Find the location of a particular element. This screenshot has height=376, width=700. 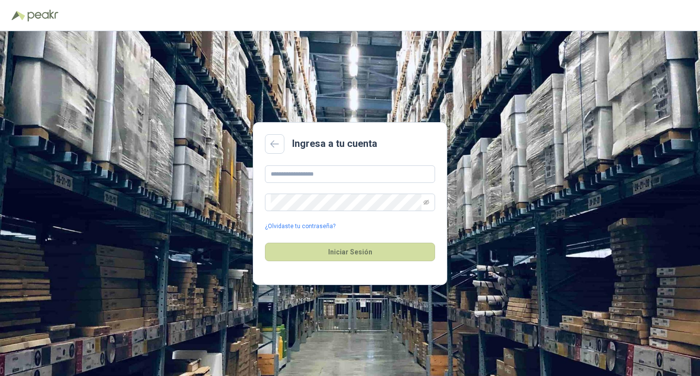

button: Iniciar Sesión is located at coordinates (350, 252).